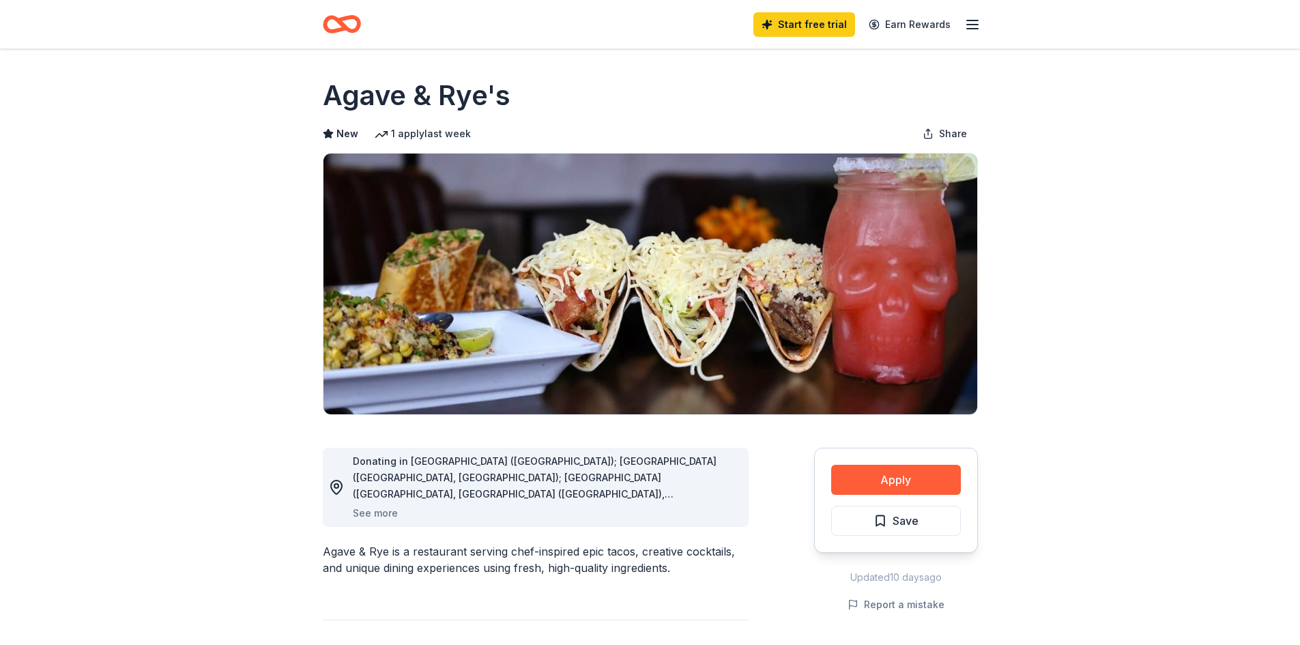 The height and width of the screenshot is (645, 1300). Describe the element at coordinates (896, 605) in the screenshot. I see `button: Report a mistake` at that location.